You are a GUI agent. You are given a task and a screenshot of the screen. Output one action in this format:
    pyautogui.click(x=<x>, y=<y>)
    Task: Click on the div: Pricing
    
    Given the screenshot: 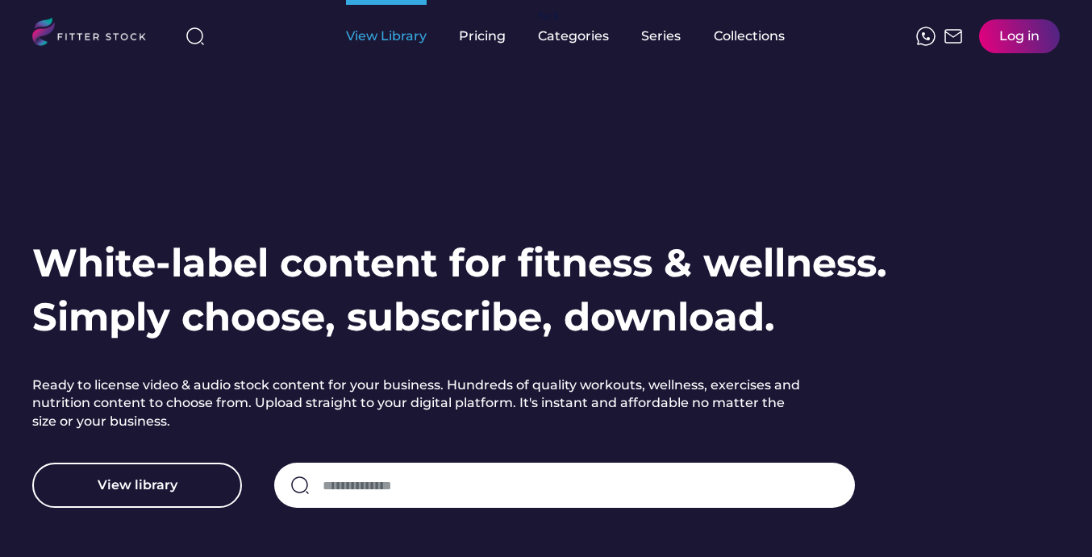 What is the action you would take?
    pyautogui.click(x=482, y=36)
    